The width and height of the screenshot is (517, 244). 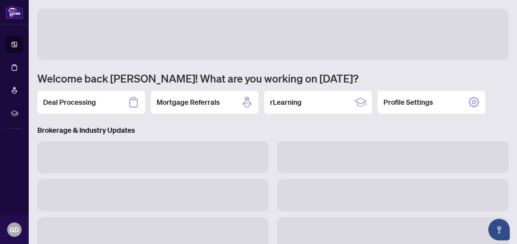 I want to click on button: Open asap, so click(x=499, y=230).